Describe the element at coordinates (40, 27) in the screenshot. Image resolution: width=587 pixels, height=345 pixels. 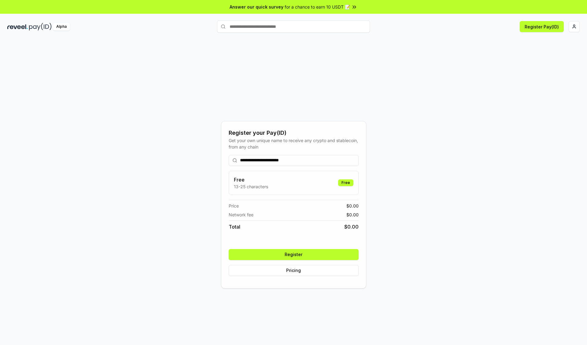
I see `img: pay_id` at that location.